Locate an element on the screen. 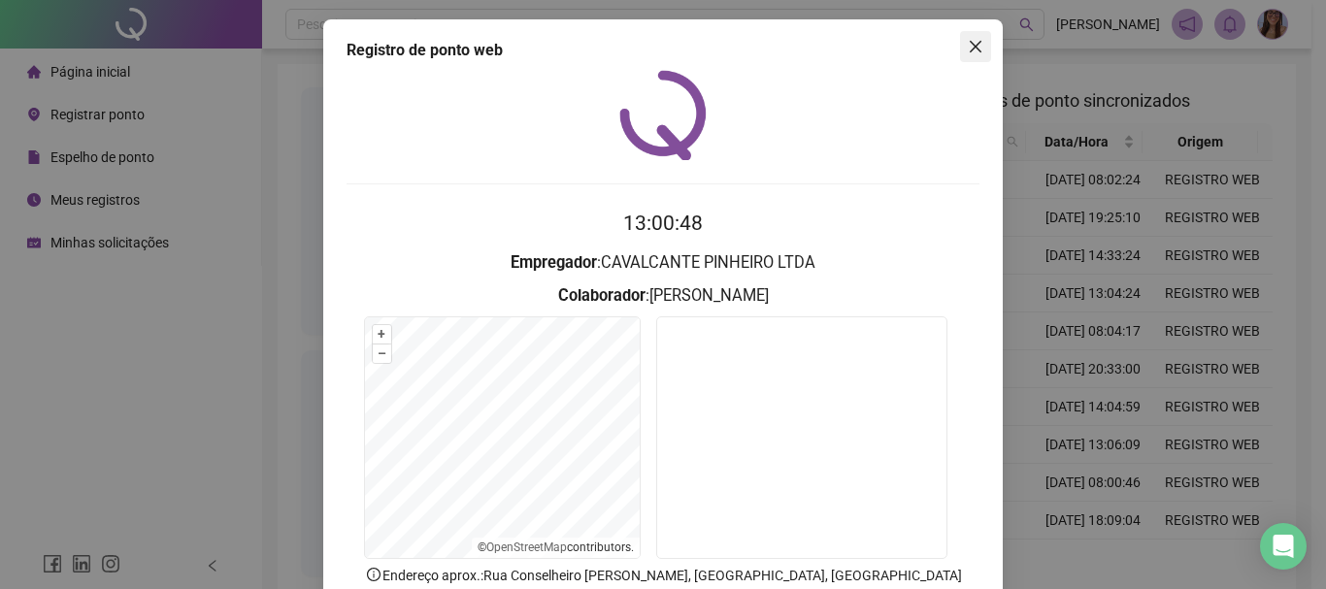 This screenshot has width=1326, height=589. img: QRPoint is located at coordinates (663, 115).